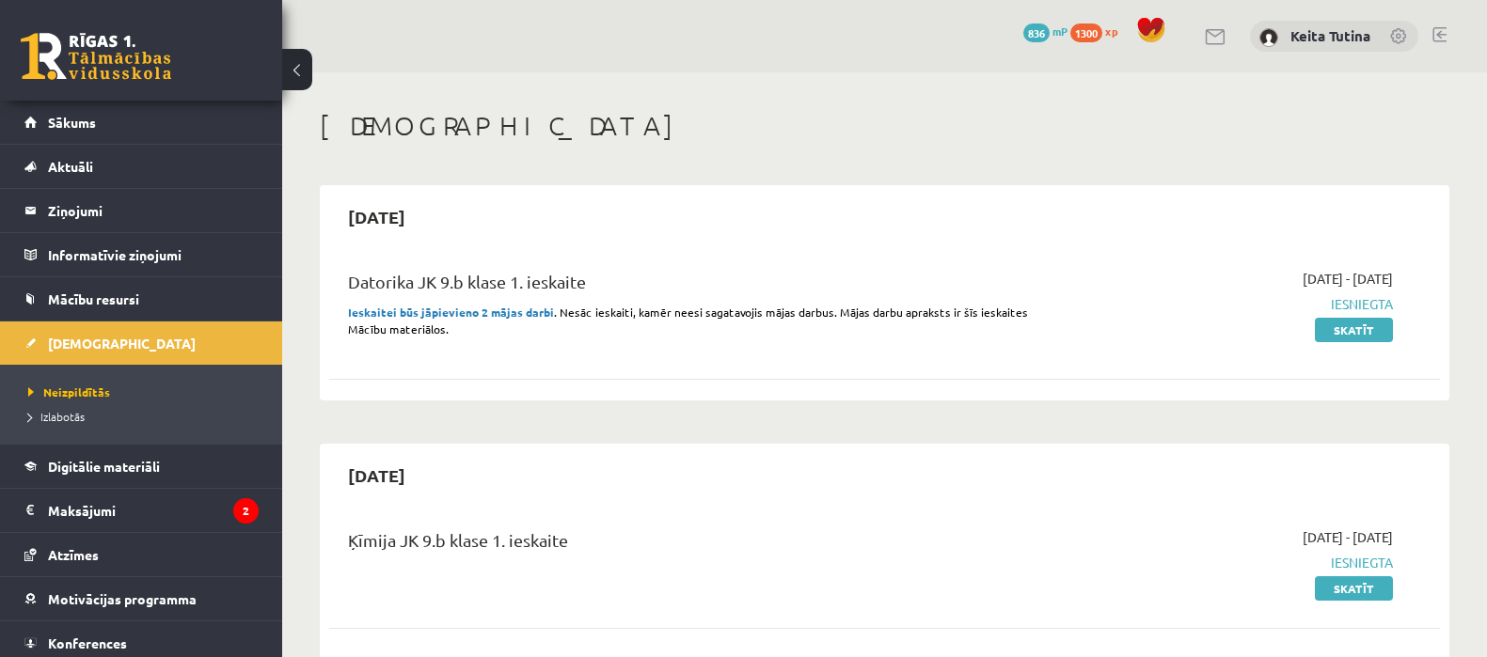 The width and height of the screenshot is (1487, 657). Describe the element at coordinates (141, 122) in the screenshot. I see `a: Sākums` at that location.